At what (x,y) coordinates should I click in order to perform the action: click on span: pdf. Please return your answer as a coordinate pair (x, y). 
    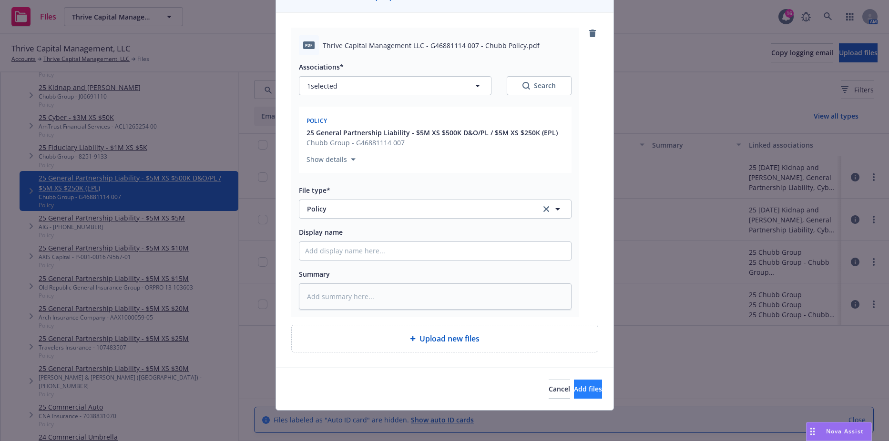
    Looking at the image, I should click on (309, 45).